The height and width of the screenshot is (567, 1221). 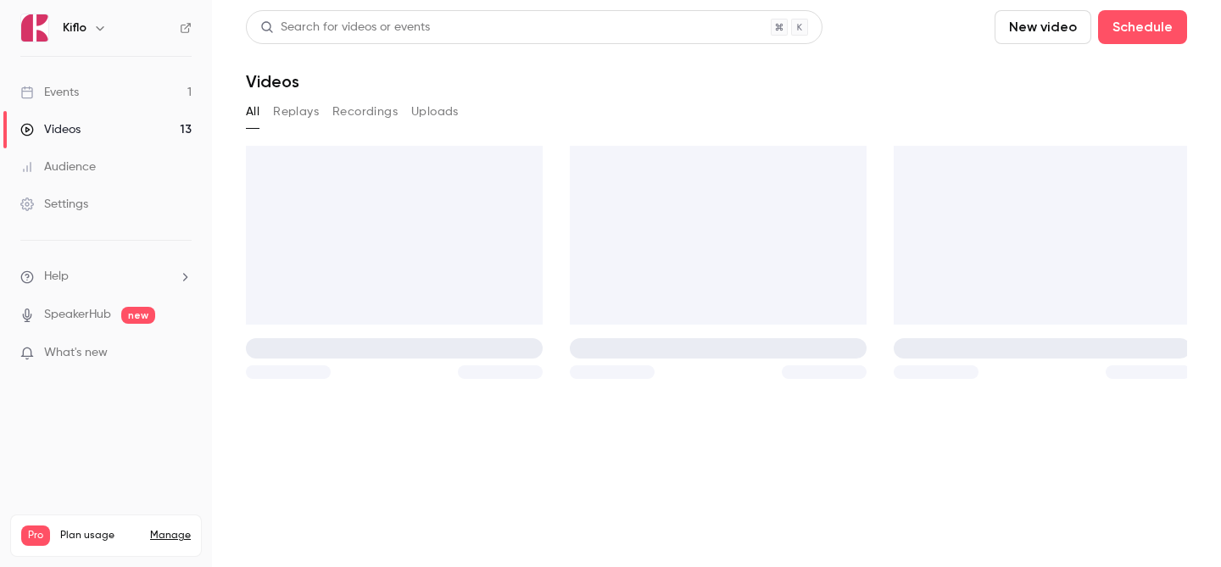 I want to click on span: Pro, so click(x=36, y=536).